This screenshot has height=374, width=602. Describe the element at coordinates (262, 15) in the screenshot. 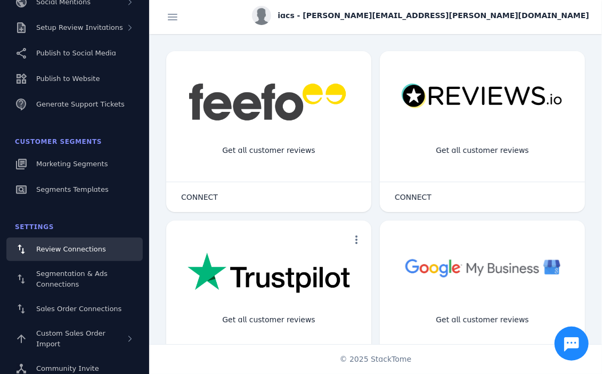

I see `img: profile.jpg` at that location.